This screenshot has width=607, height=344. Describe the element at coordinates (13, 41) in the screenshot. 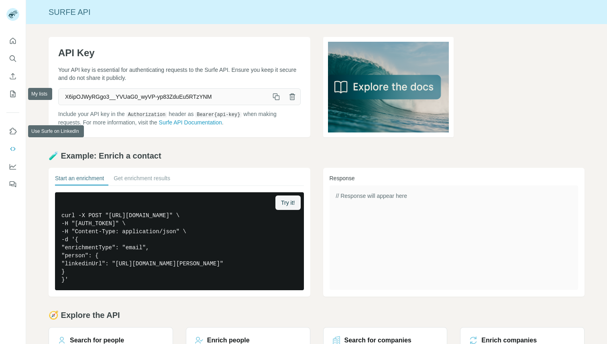

I see `button: Quick start` at that location.